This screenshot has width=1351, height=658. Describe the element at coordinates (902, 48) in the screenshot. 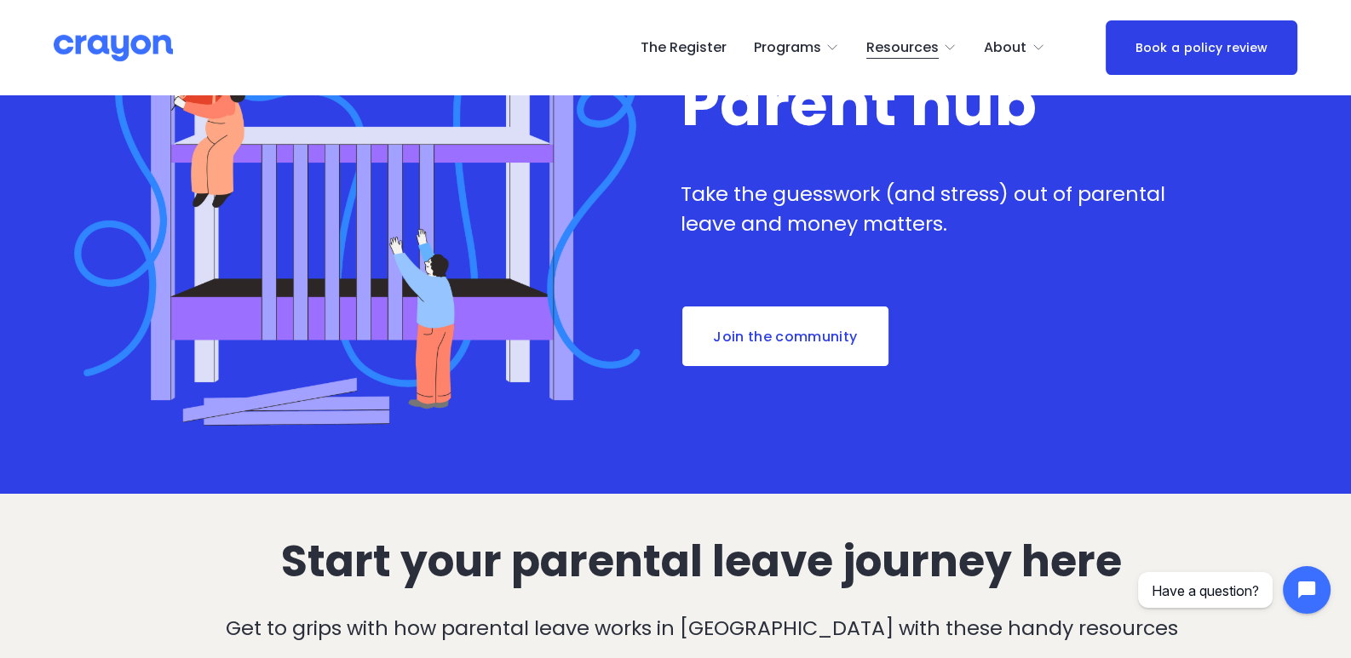

I see `span: Resources` at that location.